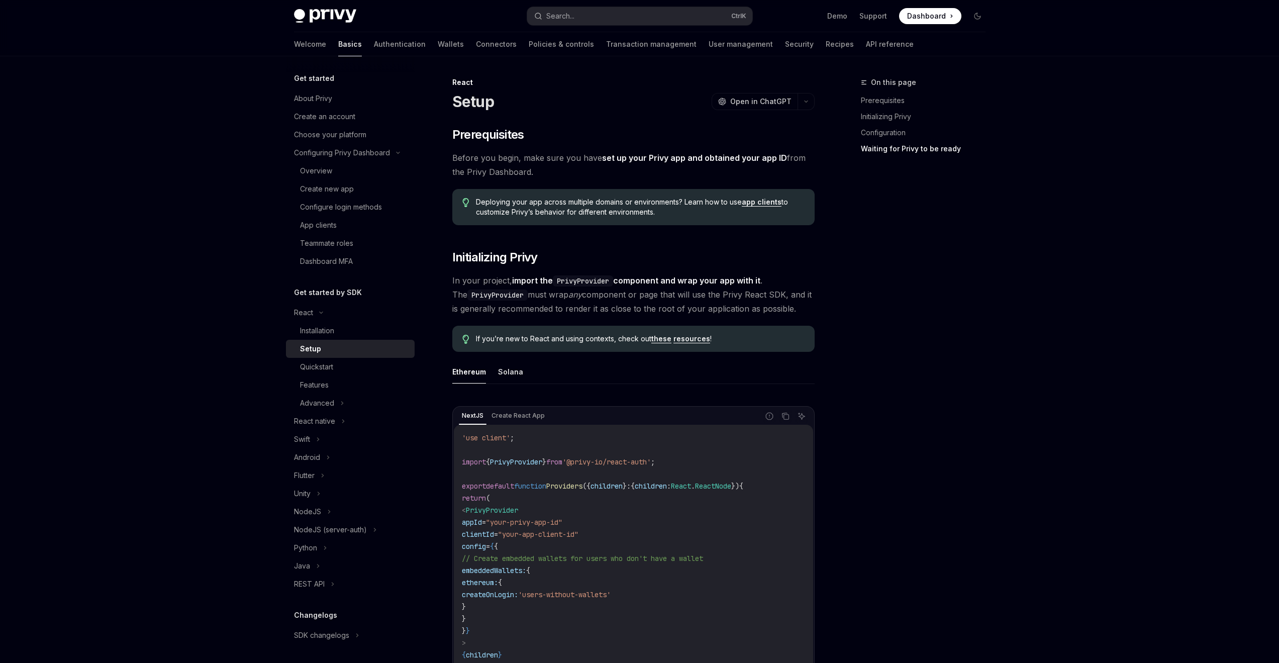 The image size is (1279, 663). Describe the element at coordinates (327, 189) in the screenshot. I see `div: Create new app` at that location.